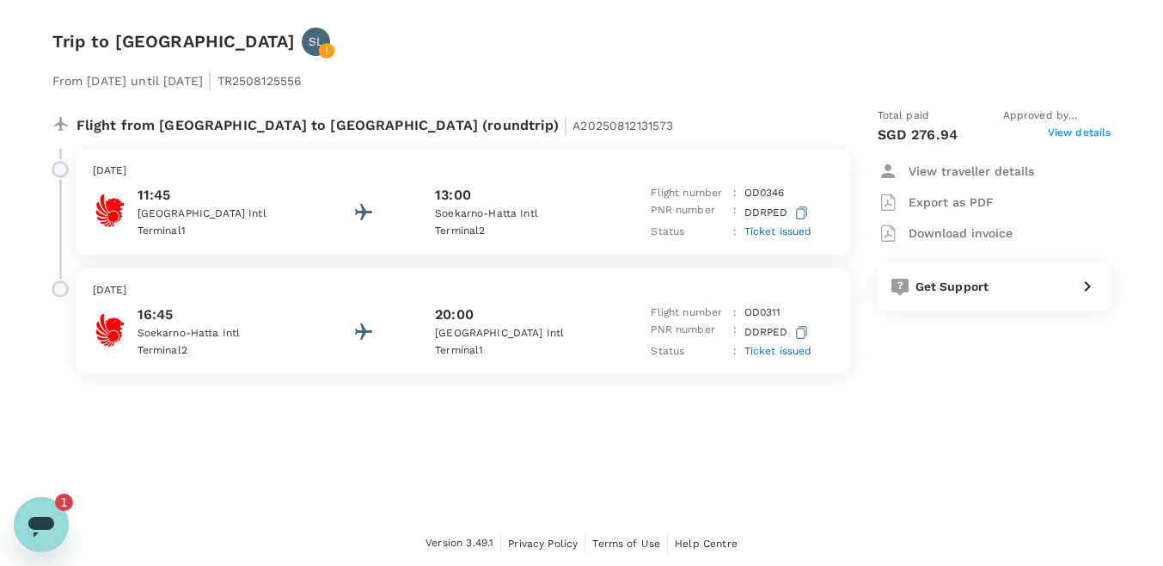 The width and height of the screenshot is (1163, 566). What do you see at coordinates (1080, 135) in the screenshot?
I see `span: View details` at bounding box center [1080, 135].